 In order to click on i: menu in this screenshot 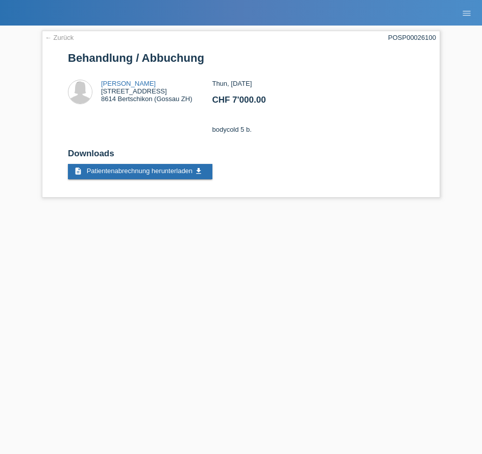, I will do `click(466, 13)`.